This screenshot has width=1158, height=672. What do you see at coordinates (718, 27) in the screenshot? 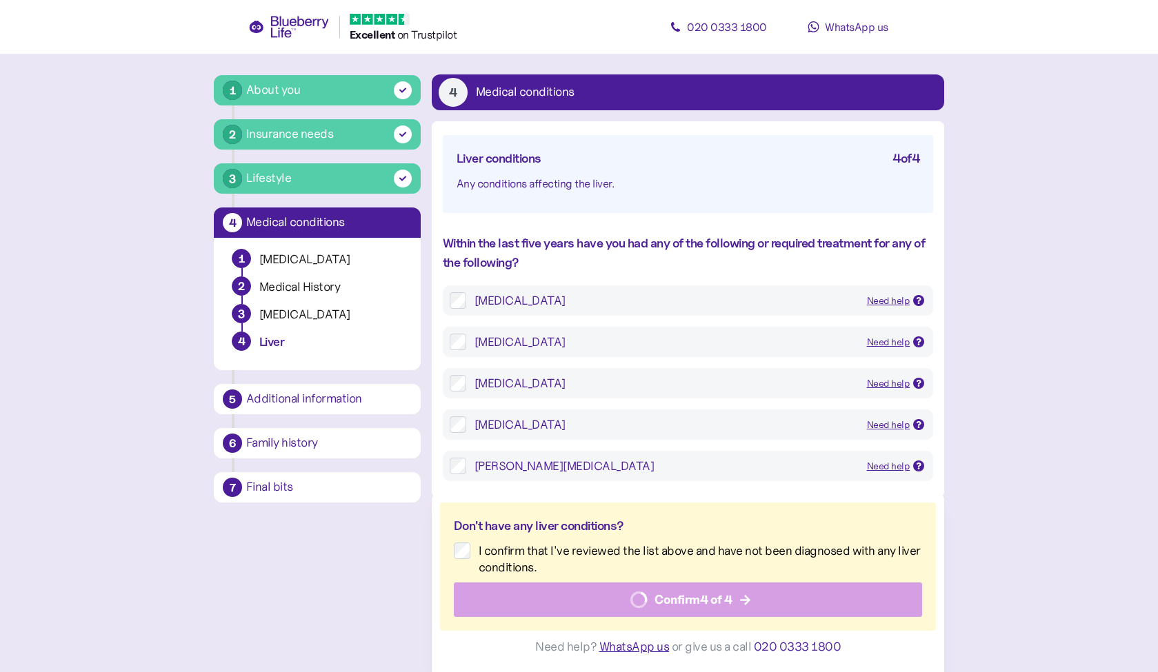
I see `a: 020 0333 1800` at bounding box center [718, 27].